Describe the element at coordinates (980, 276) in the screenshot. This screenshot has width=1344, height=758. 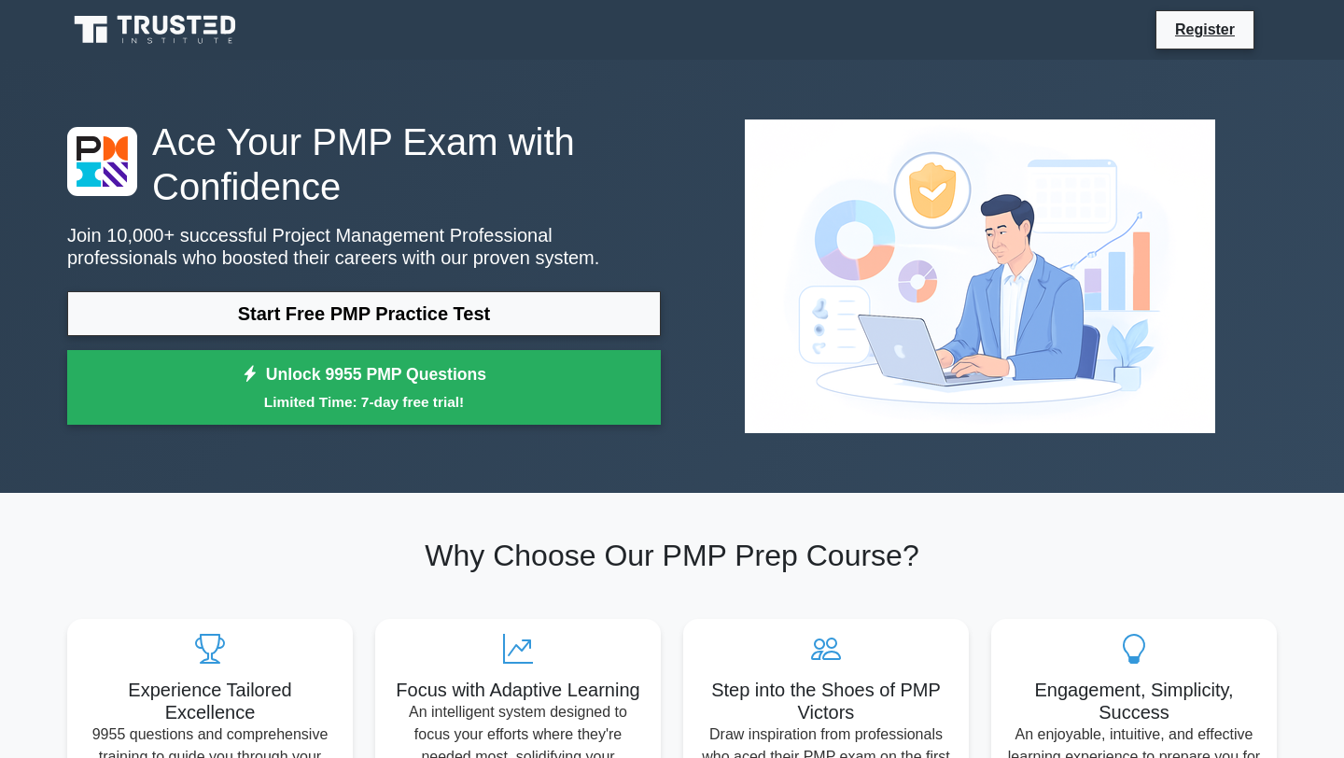
I see `img: Project Management Professional Preview` at that location.